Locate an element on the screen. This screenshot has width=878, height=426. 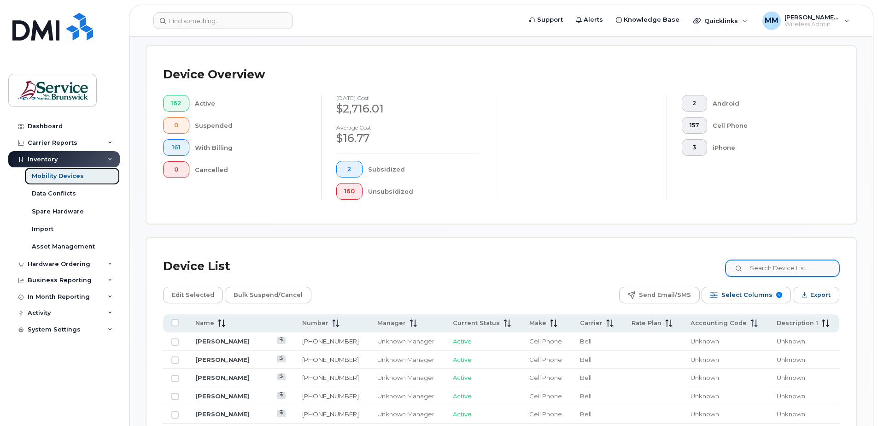
span: Description 1 is located at coordinates (797, 323).